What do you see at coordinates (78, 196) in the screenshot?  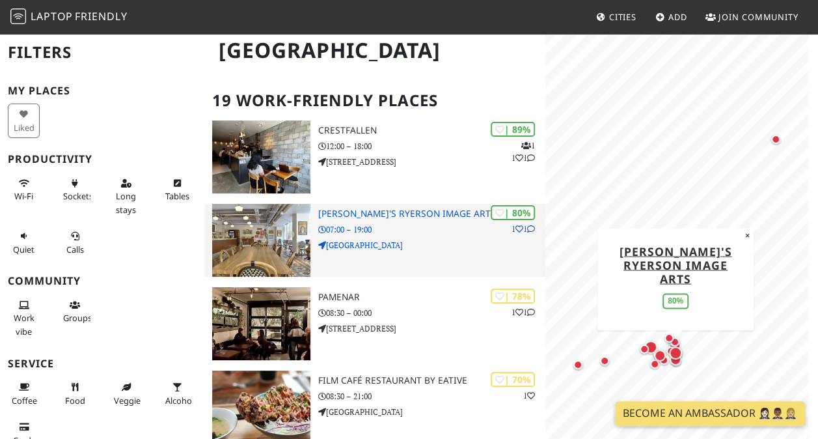 I see `span: Power sockets` at bounding box center [78, 196].